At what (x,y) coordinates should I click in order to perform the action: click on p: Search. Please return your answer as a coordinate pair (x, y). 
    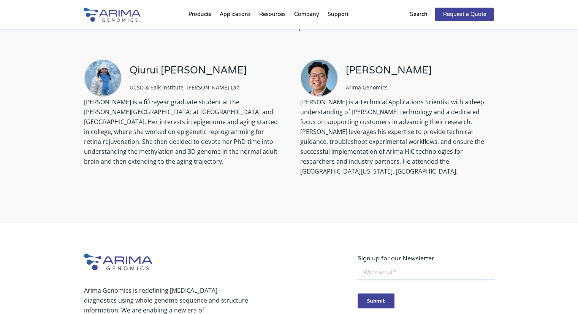
    Looking at the image, I should click on (418, 14).